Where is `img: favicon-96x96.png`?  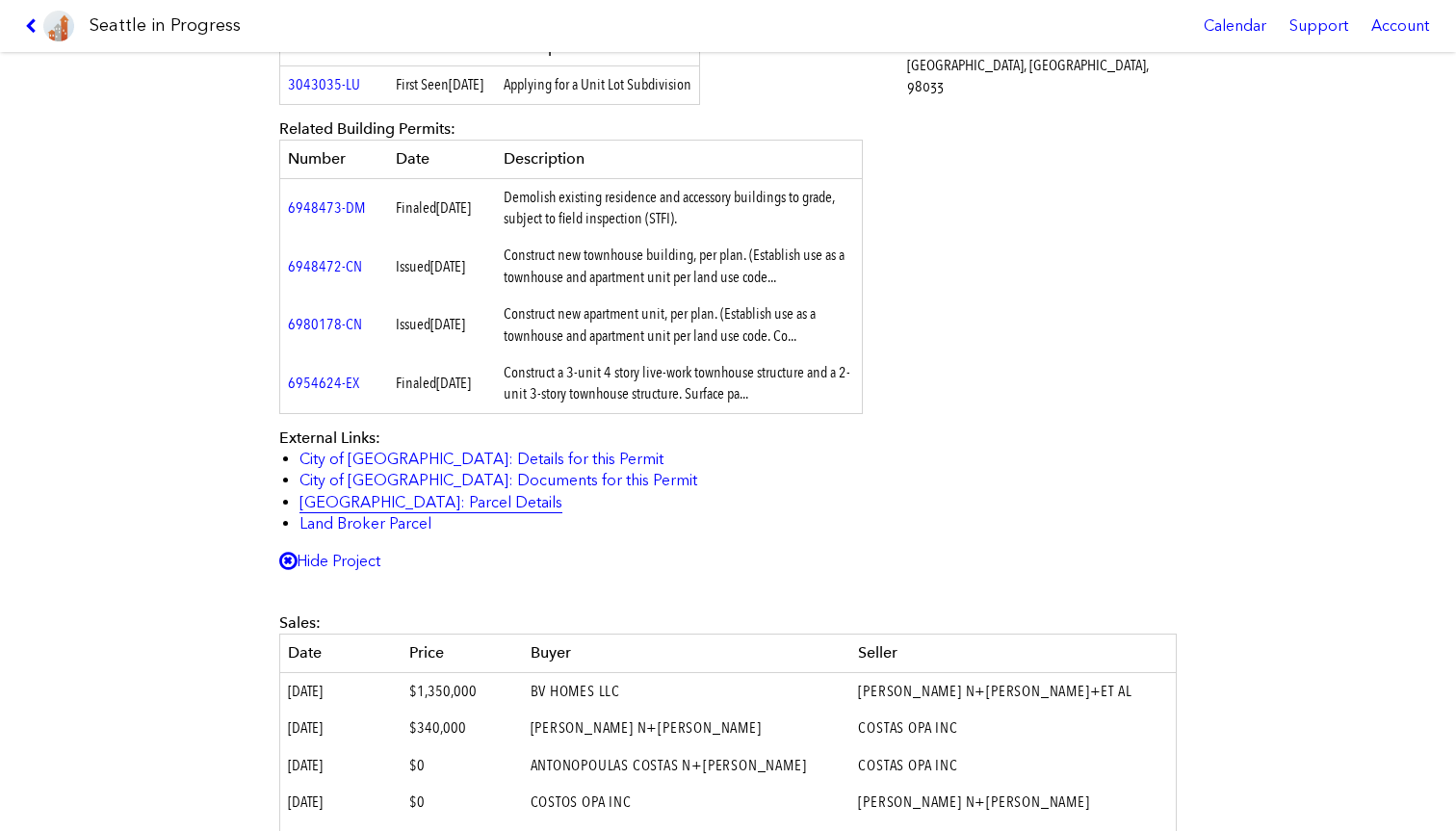
img: favicon-96x96.png is located at coordinates (59, 26).